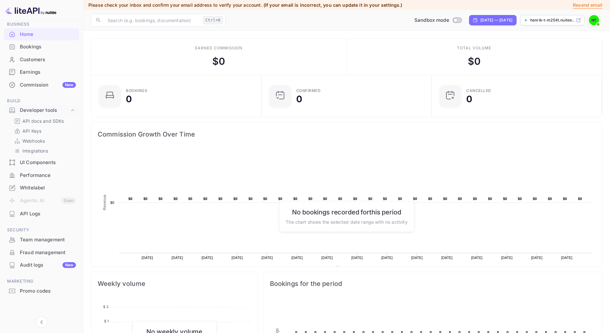 This screenshot has width=610, height=333. I want to click on a: Performance, so click(41, 175).